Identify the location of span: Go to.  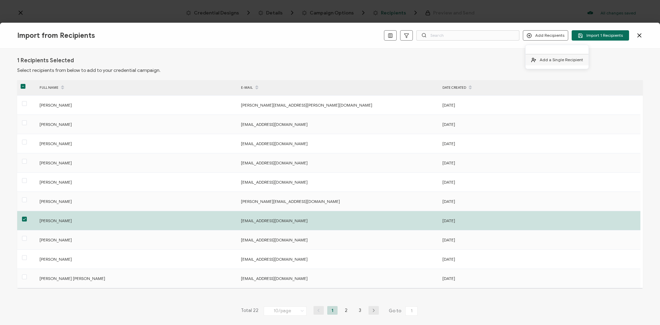
(404, 311).